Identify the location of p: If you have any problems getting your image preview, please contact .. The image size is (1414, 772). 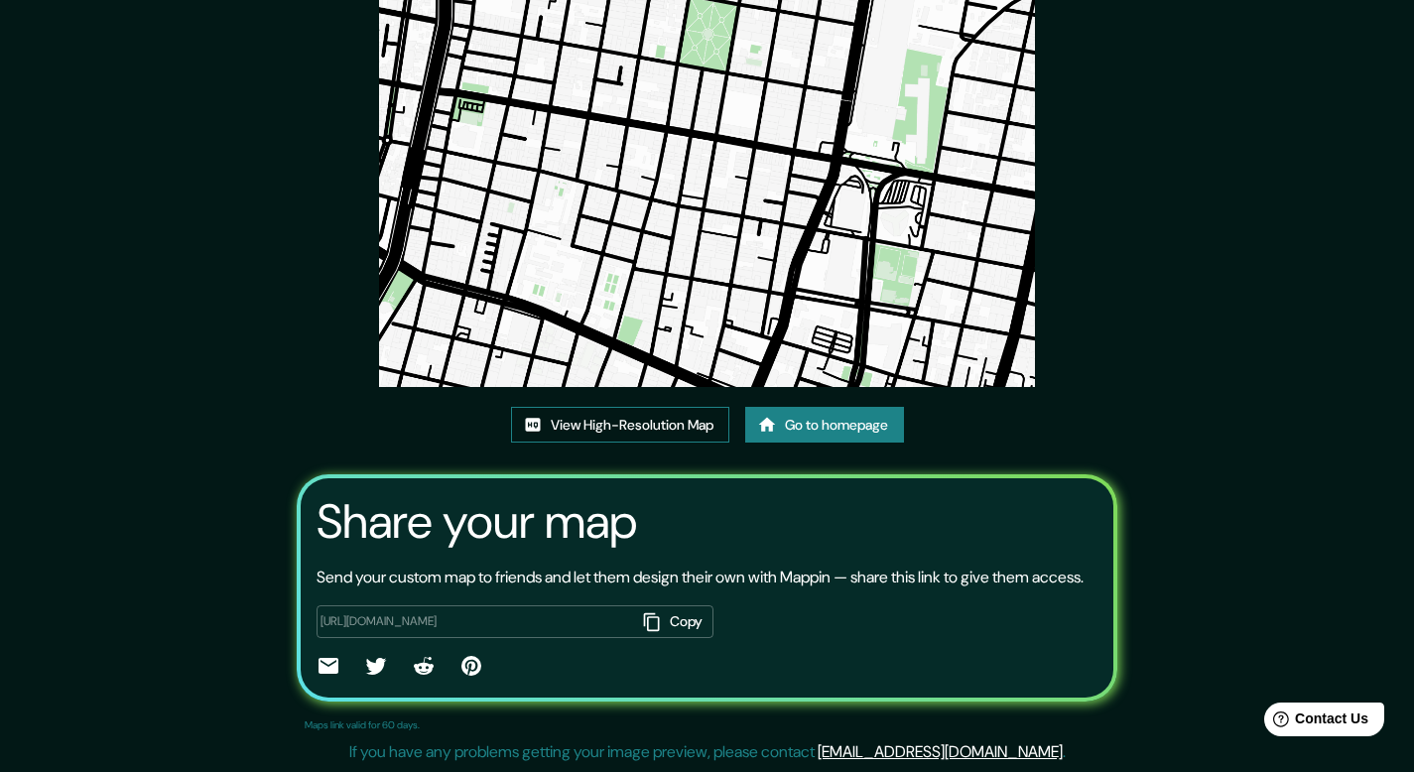
(707, 752).